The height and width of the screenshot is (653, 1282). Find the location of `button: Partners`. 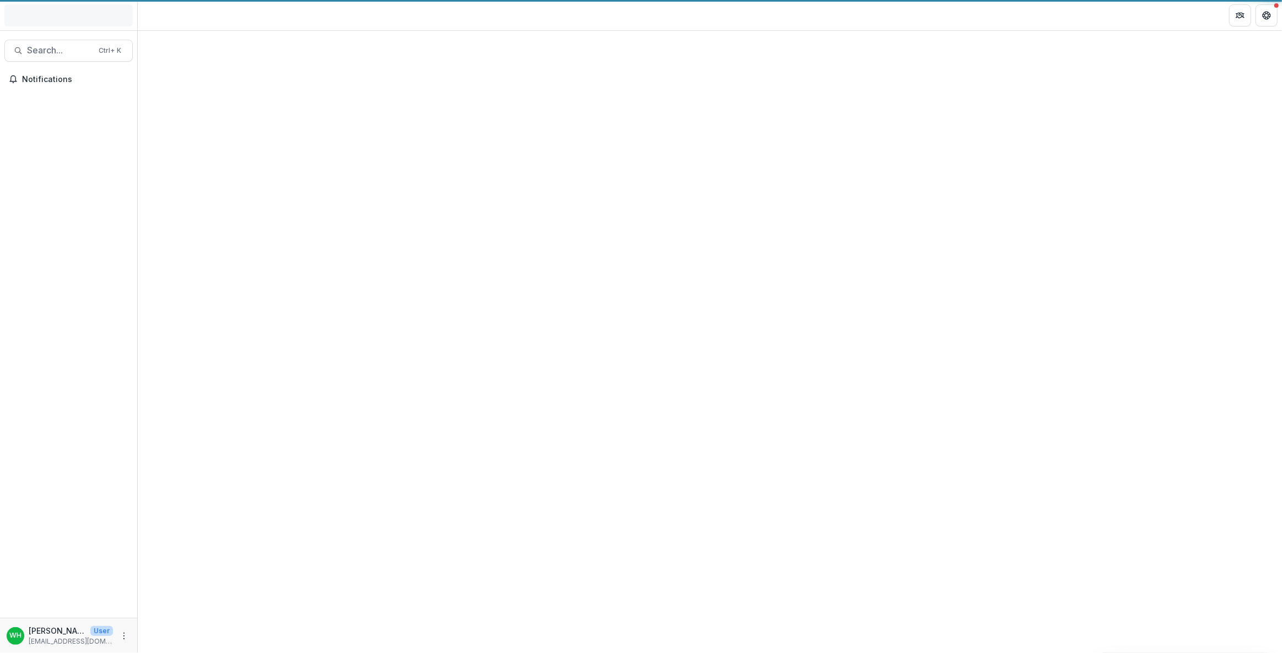

button: Partners is located at coordinates (1240, 15).